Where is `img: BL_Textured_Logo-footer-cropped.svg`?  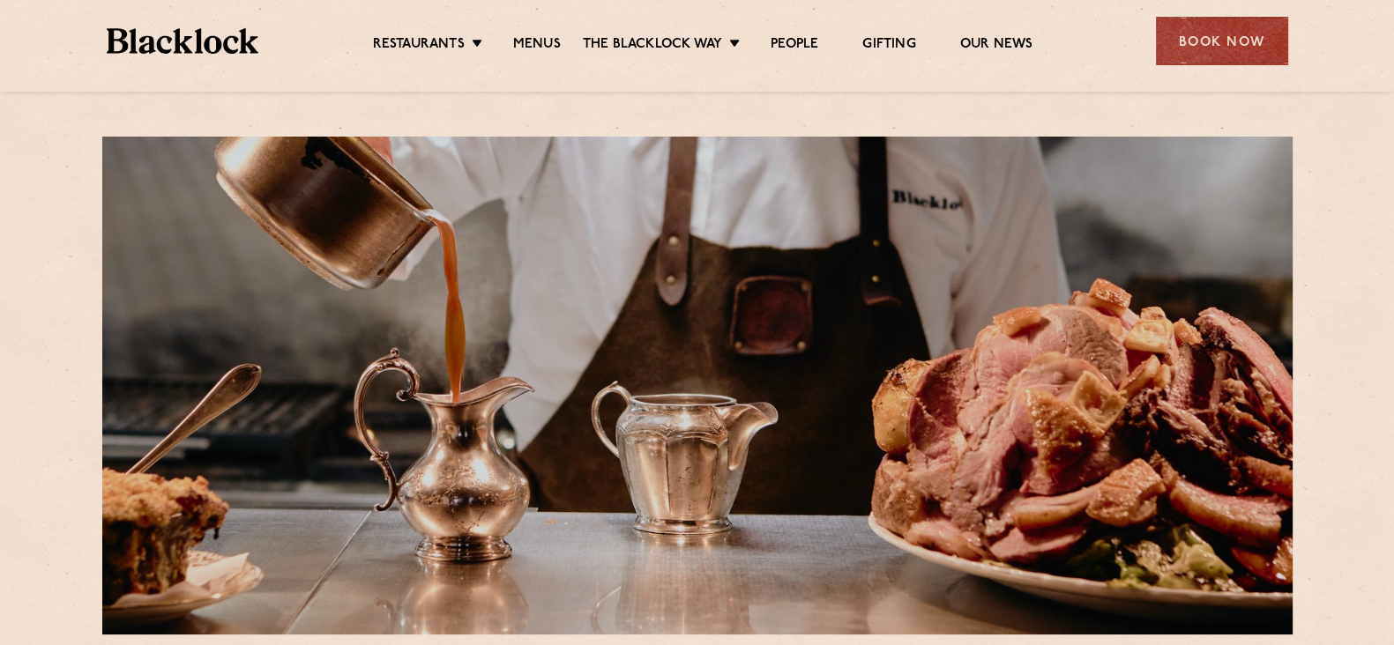 img: BL_Textured_Logo-footer-cropped.svg is located at coordinates (182, 41).